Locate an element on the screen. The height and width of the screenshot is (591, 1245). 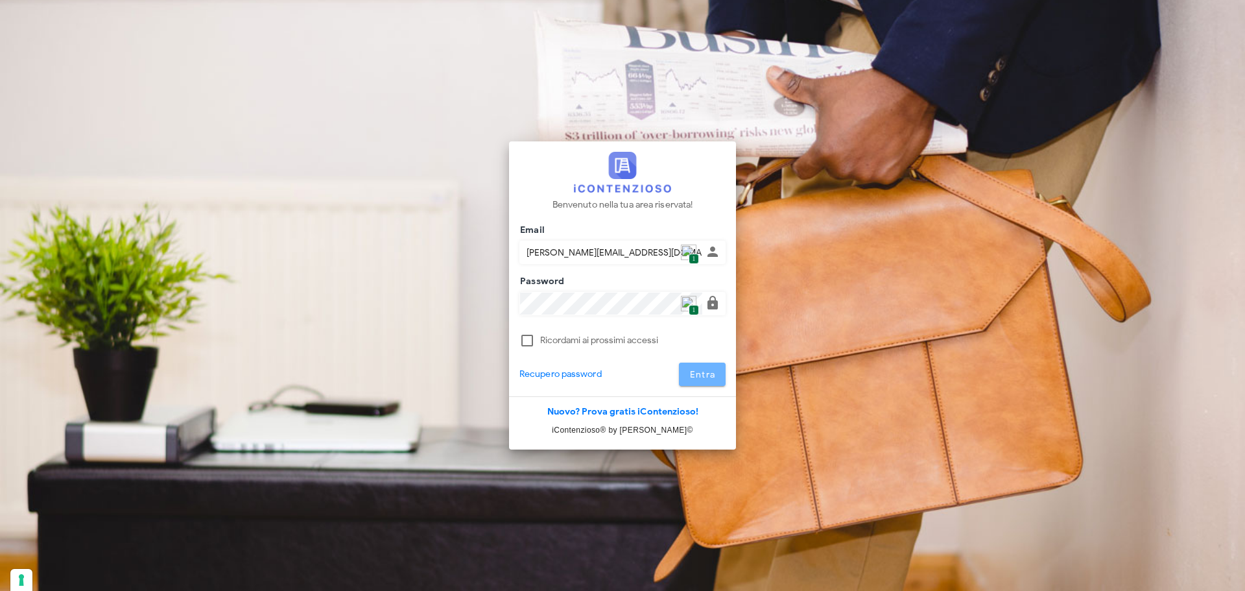
input: Inserisci il tuo indirizzo email is located at coordinates (611, 252).